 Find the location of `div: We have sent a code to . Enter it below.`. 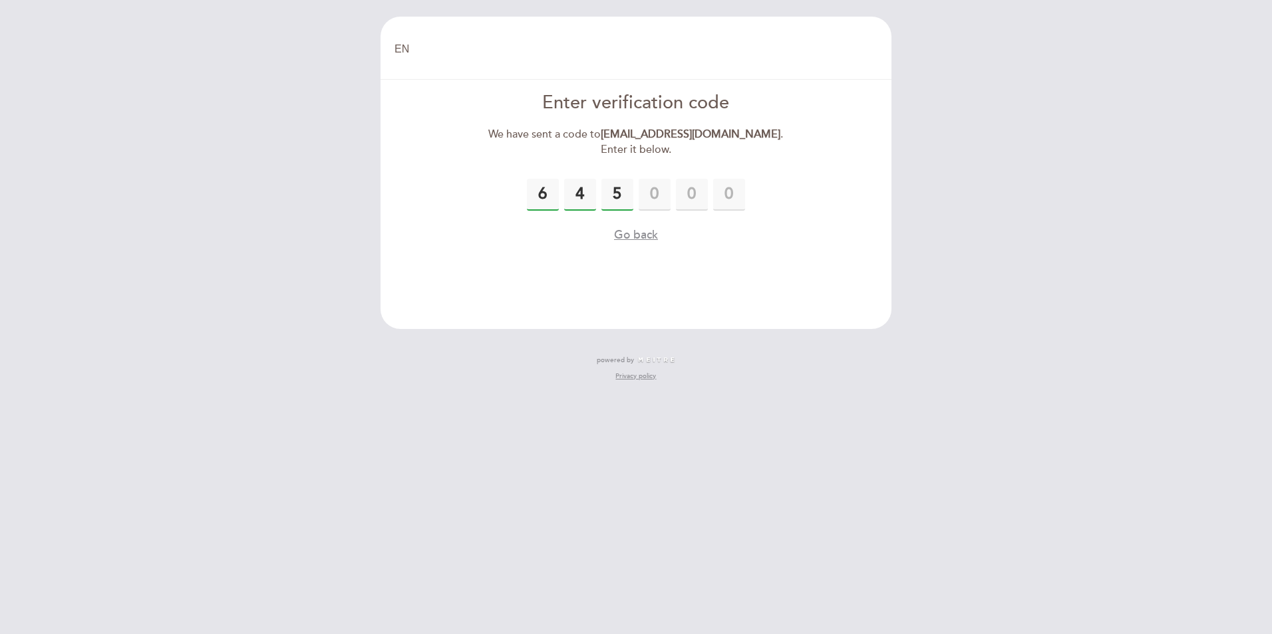

div: We have sent a code to . Enter it below. is located at coordinates (636, 142).